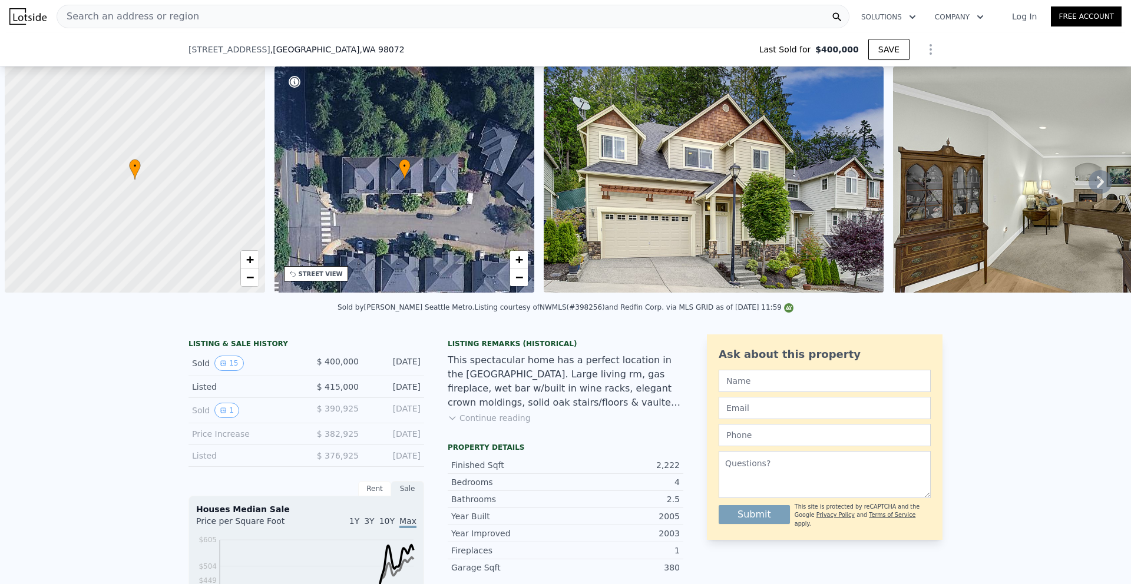 The height and width of the screenshot is (584, 1131). Describe the element at coordinates (508, 482) in the screenshot. I see `div: Bedrooms` at that location.